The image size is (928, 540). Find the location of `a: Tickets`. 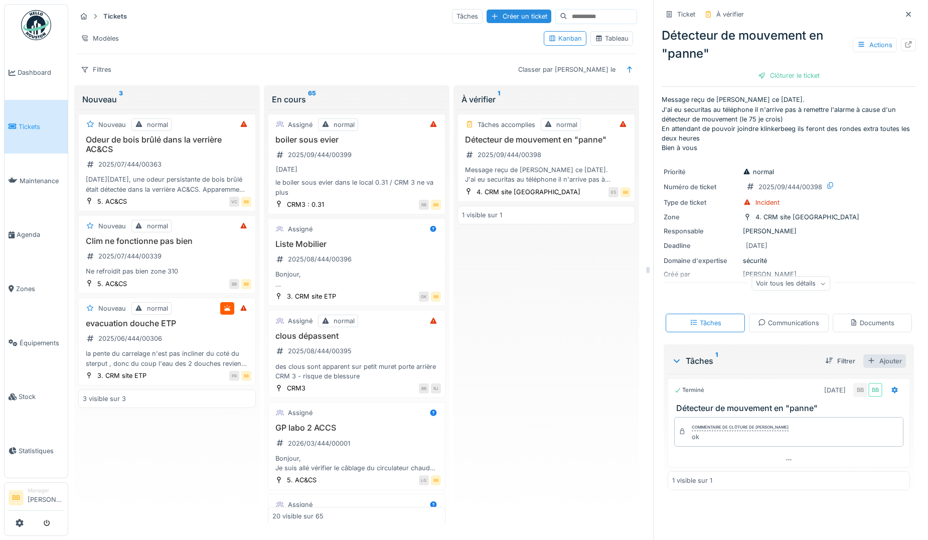

a: Tickets is located at coordinates (36, 127).